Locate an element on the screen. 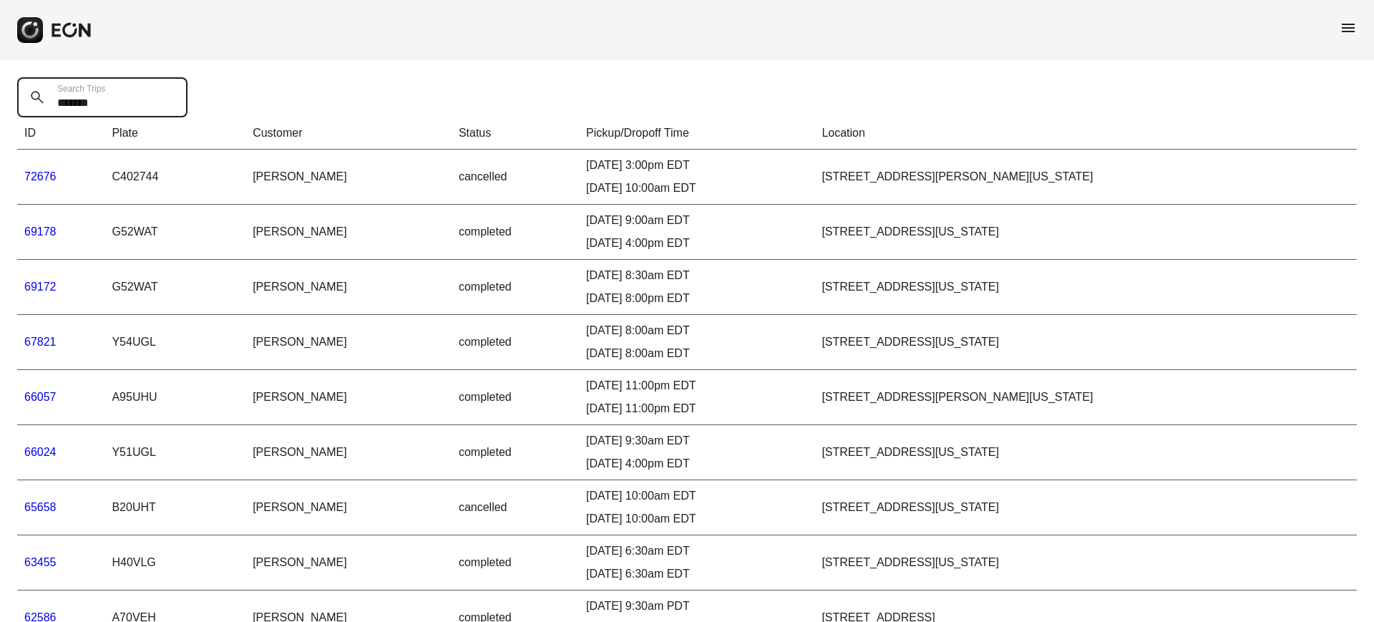 This screenshot has width=1374, height=622. span: menu is located at coordinates (1349, 28).